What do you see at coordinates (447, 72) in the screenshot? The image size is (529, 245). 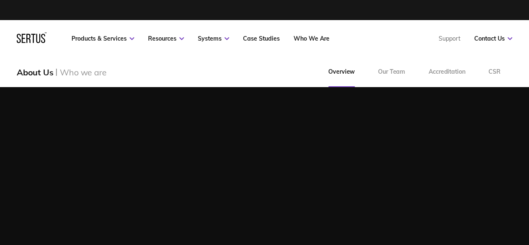 I see `a: Accreditation` at bounding box center [447, 72].